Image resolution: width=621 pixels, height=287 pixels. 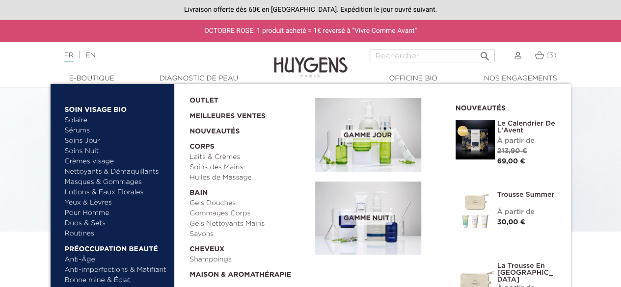 What do you see at coordinates (475, 211) in the screenshot?
I see `img: Trousse Summer` at bounding box center [475, 211].